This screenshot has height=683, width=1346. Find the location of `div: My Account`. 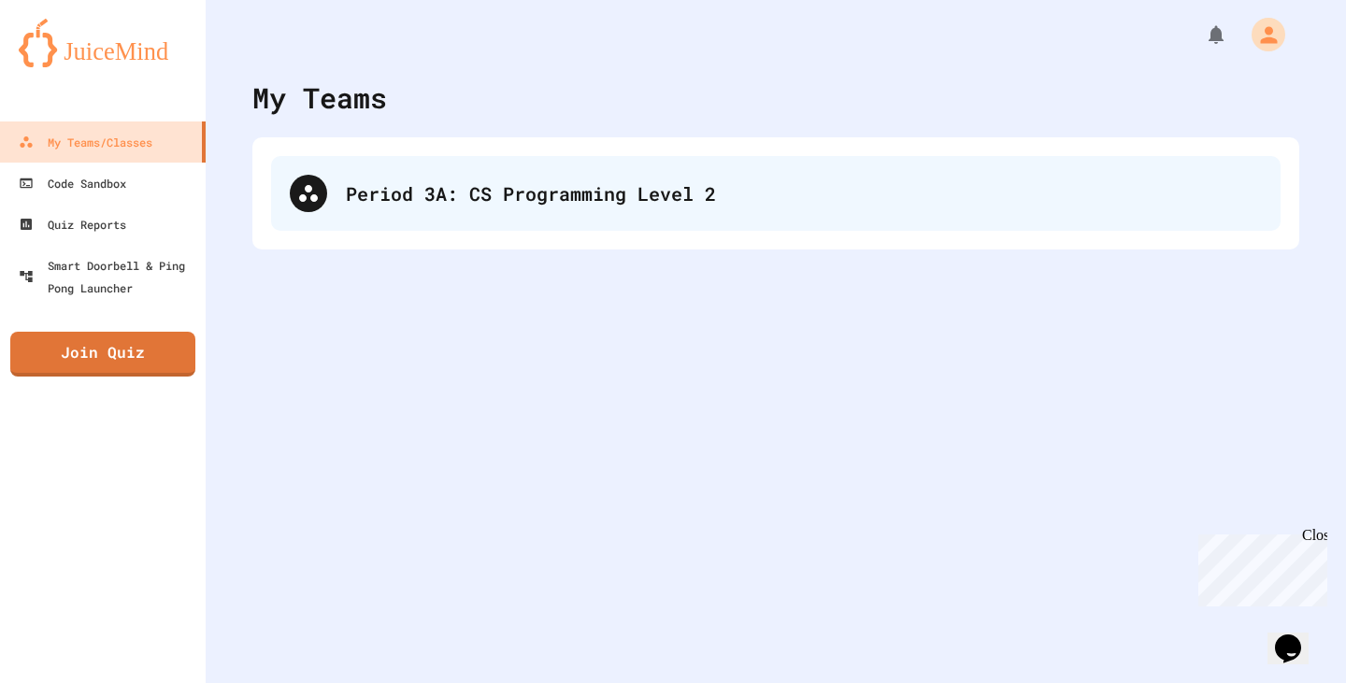

div: My Account is located at coordinates (1261, 35).